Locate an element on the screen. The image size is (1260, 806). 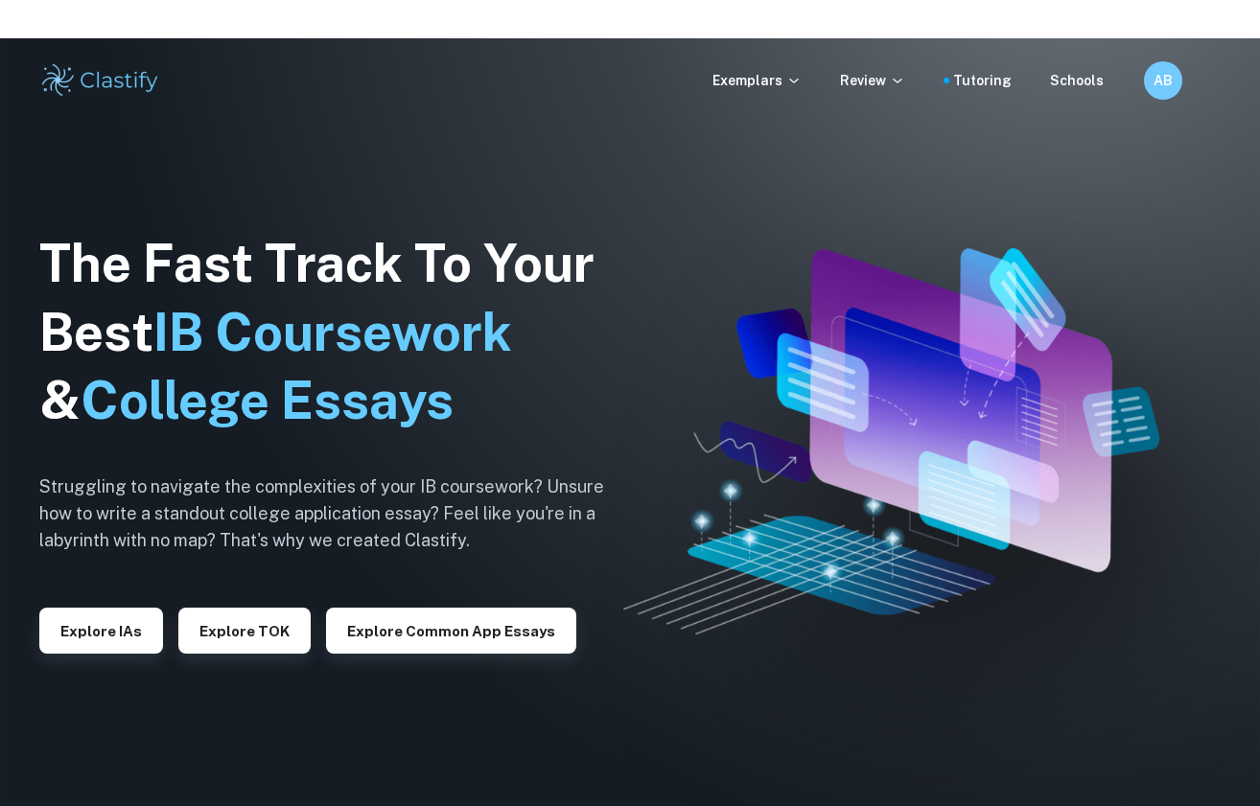
a: Clastify logo is located at coordinates (100, 81).